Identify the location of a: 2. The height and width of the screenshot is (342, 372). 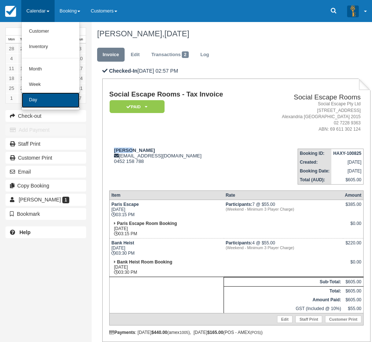
(23, 98).